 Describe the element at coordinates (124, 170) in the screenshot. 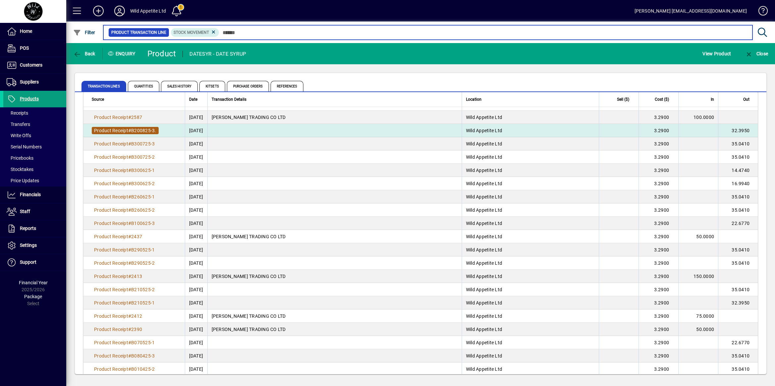

I see `a: Product Receipt#B300625-1` at that location.